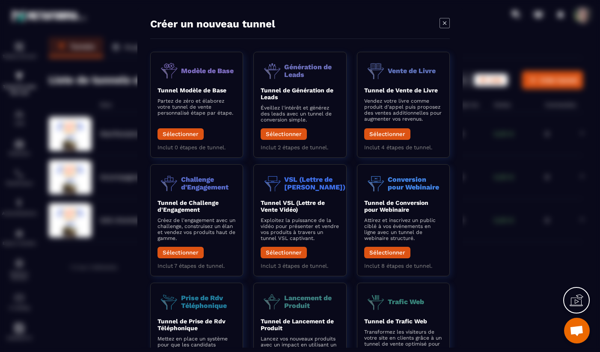  Describe the element at coordinates (300, 265) in the screenshot. I see `p: Inclut 3 étapes de tunnel.` at that location.